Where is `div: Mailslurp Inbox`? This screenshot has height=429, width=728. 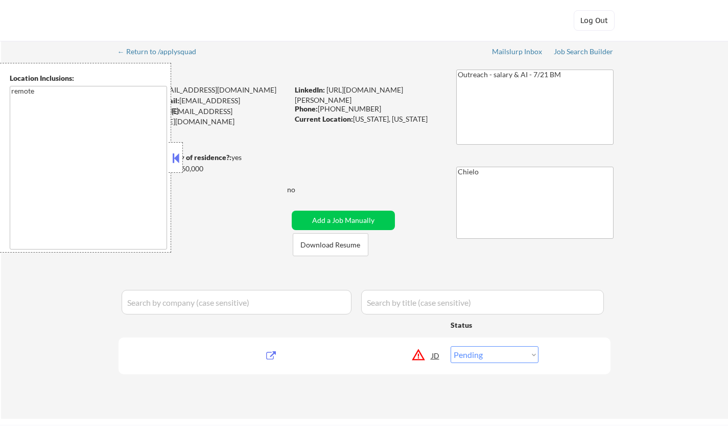 div: Mailslurp Inbox is located at coordinates (518, 52).